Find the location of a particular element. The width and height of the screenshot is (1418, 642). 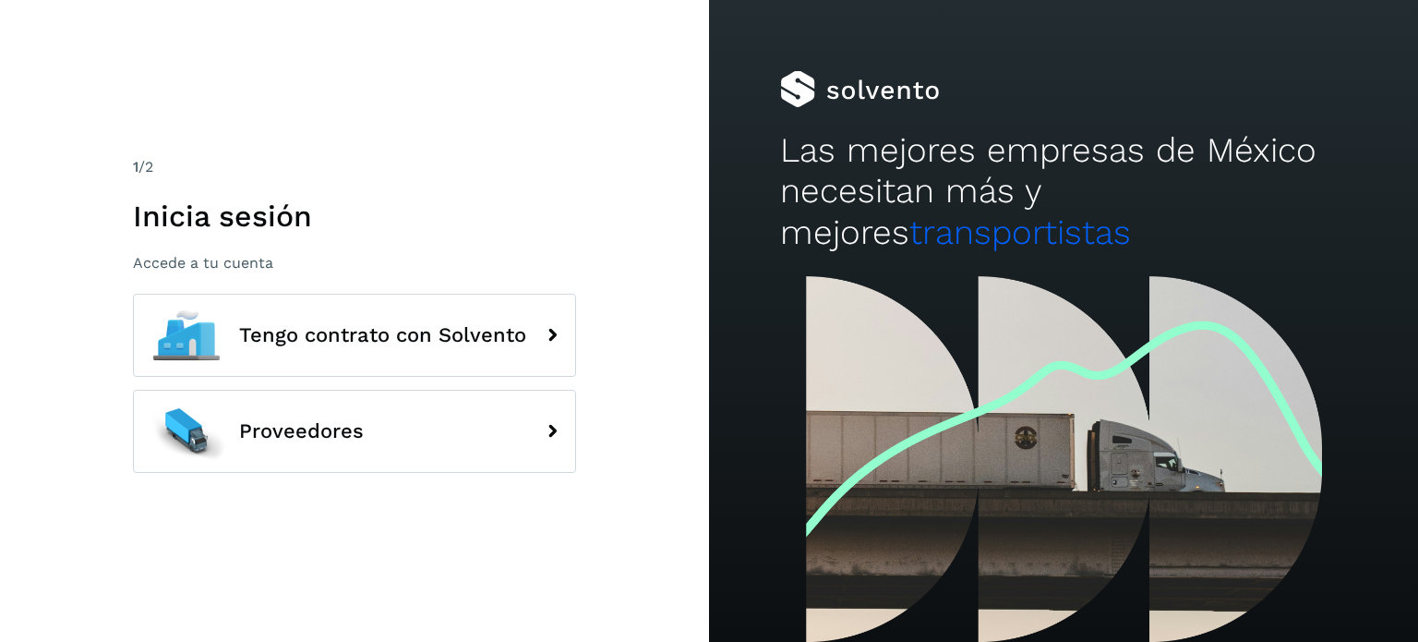

span: transportistas is located at coordinates (1020, 232).